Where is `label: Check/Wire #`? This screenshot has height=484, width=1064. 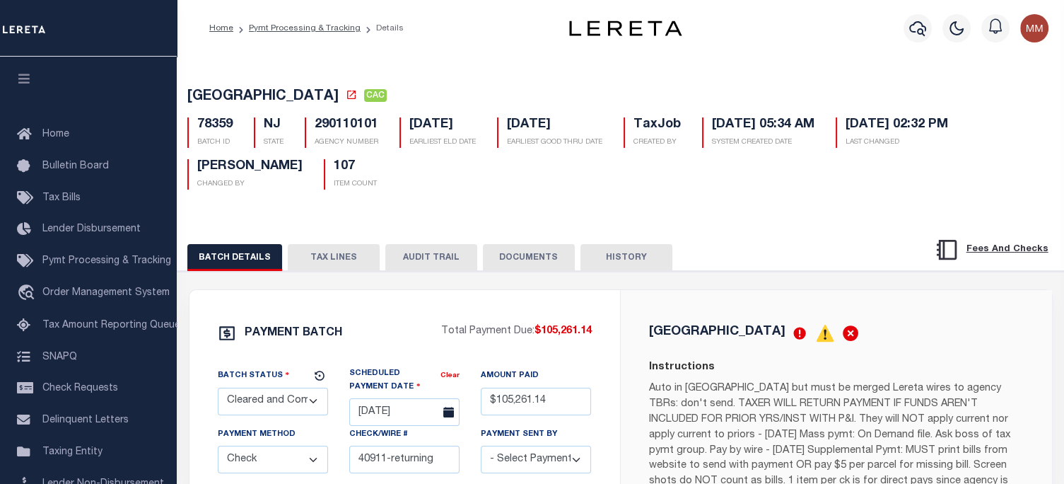 label: Check/Wire # is located at coordinates (378, 434).